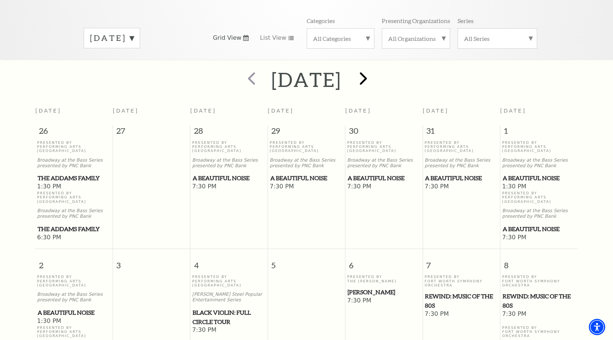 The height and width of the screenshot is (340, 613). Describe the element at coordinates (321, 20) in the screenshot. I see `p: Categories` at that location.